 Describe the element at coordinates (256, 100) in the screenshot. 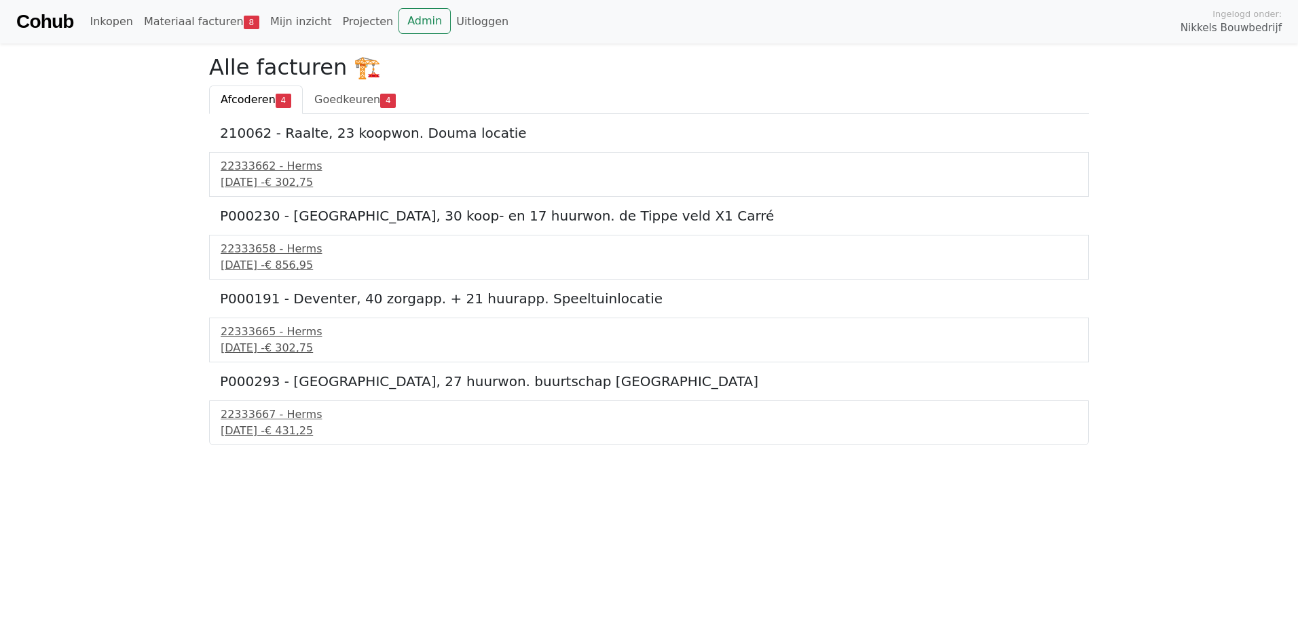

I see `a: Afcoderen4` at that location.